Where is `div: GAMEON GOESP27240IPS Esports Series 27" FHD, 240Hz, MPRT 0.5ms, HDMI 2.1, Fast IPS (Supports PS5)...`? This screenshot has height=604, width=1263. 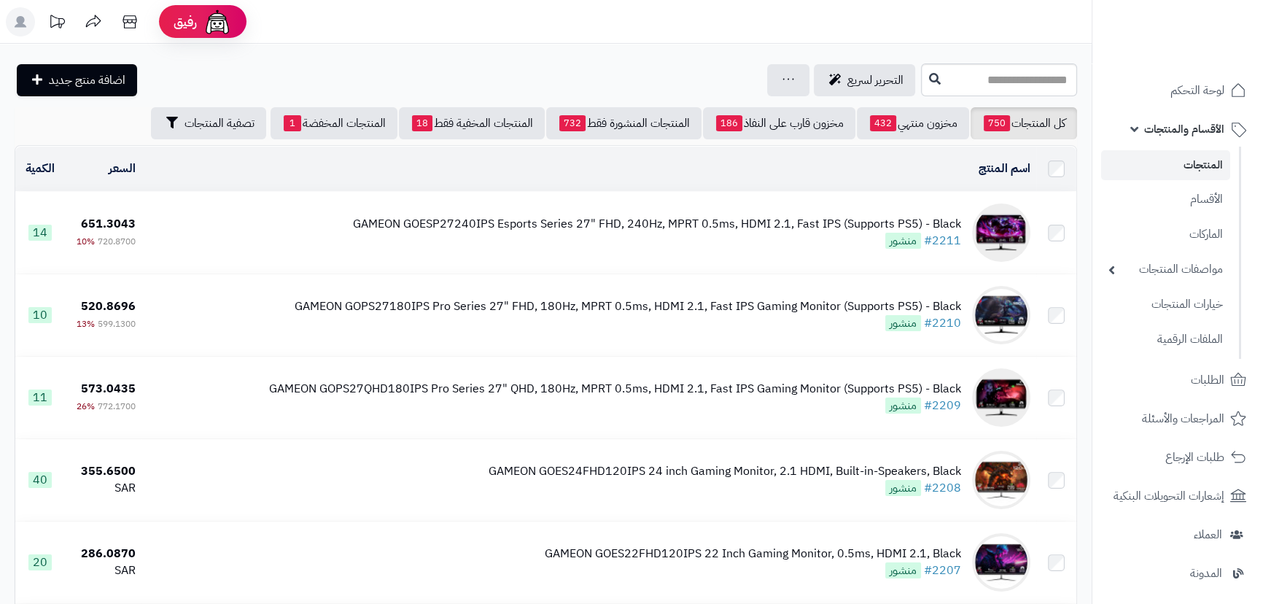
div: GAMEON GOESP27240IPS Esports Series 27" FHD, 240Hz, MPRT 0.5ms, HDMI 2.1, Fast IPS (Supports PS5)... is located at coordinates (657, 224).